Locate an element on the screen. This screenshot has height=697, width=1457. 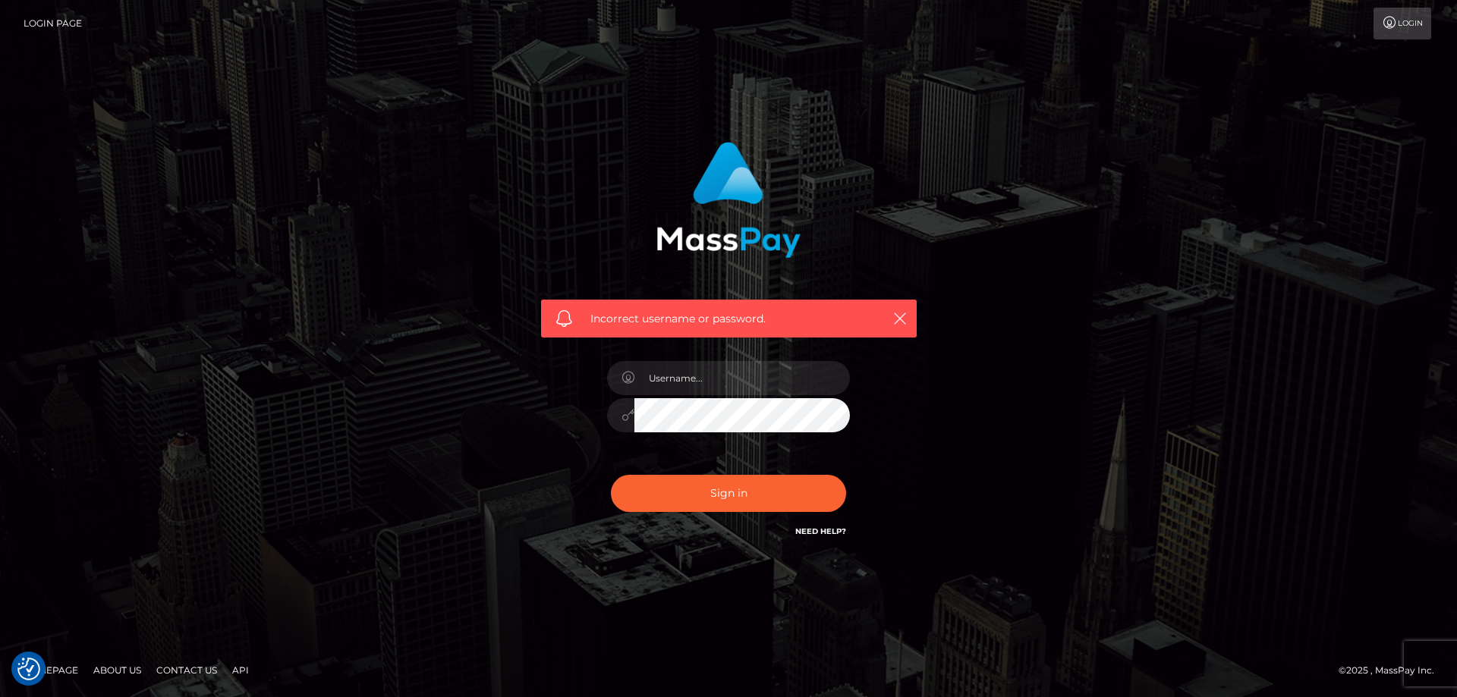
input: Username... is located at coordinates (742, 378).